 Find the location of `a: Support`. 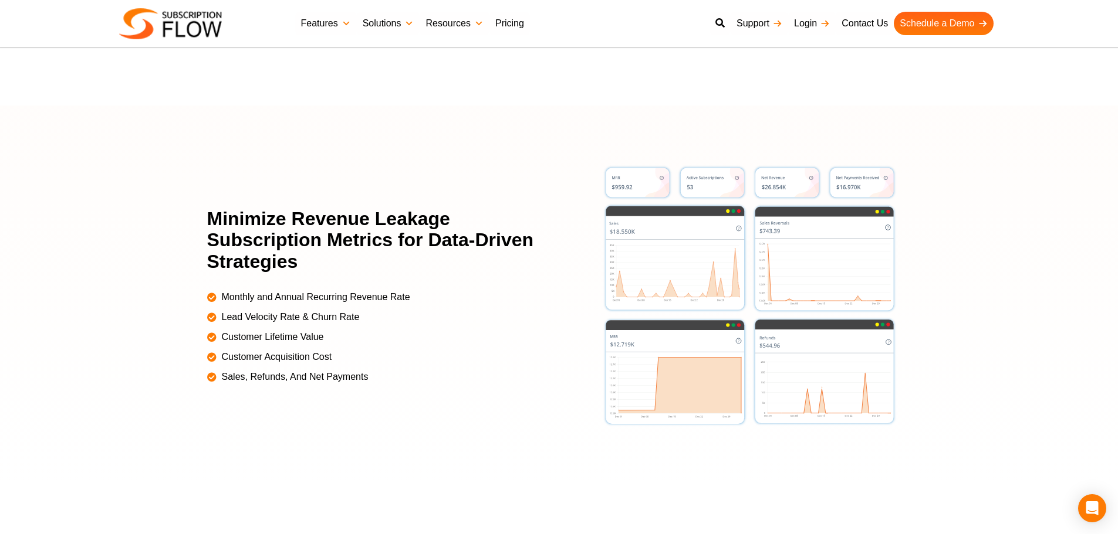

a: Support is located at coordinates (759, 23).